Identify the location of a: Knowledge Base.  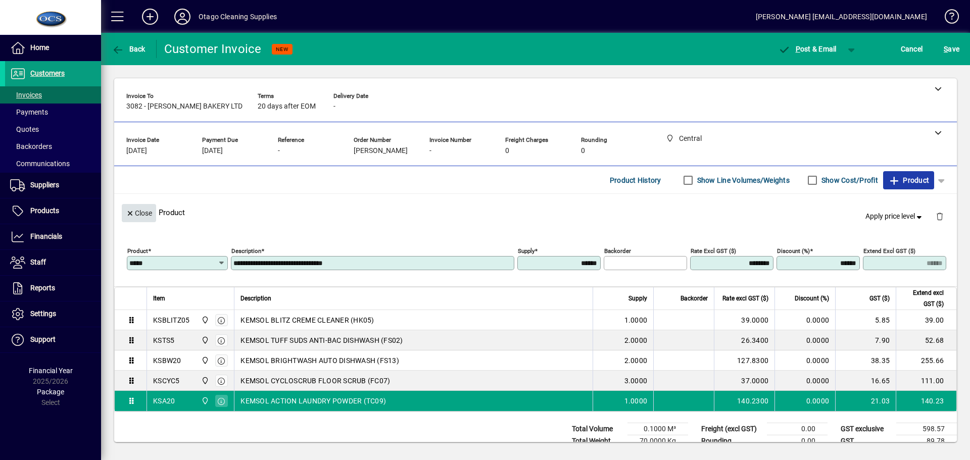
(948, 18).